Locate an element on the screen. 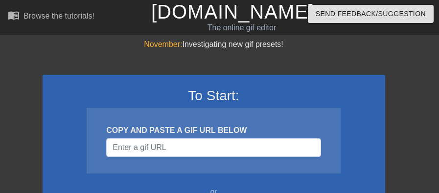 The width and height of the screenshot is (439, 193). div: Browse the tutorials! is located at coordinates (59, 16).